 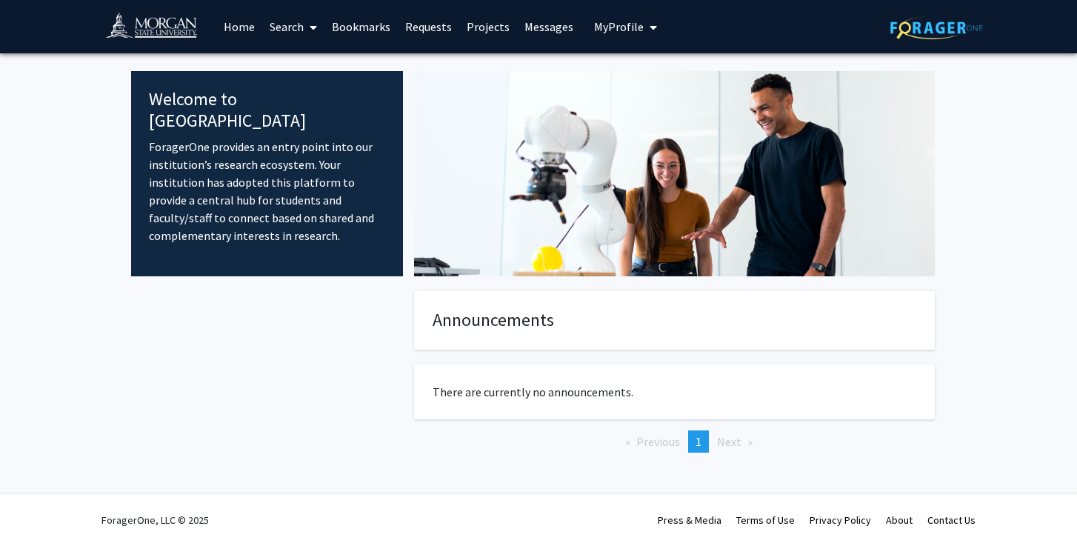 What do you see at coordinates (428, 27) in the screenshot?
I see `a: Requests` at bounding box center [428, 27].